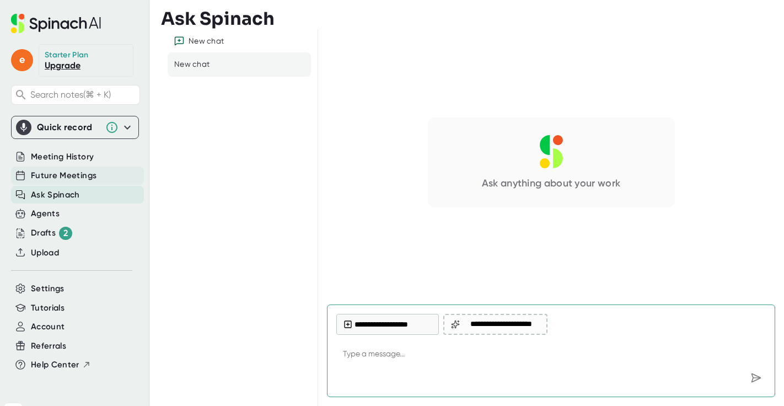 The height and width of the screenshot is (406, 784). Describe the element at coordinates (66, 233) in the screenshot. I see `div: 2` at that location.